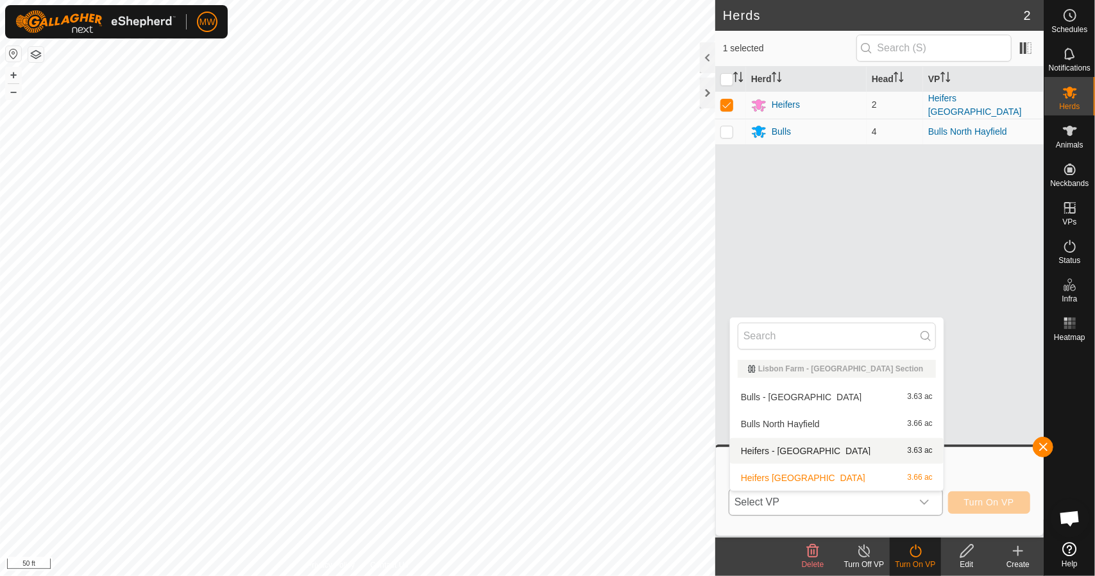  What do you see at coordinates (786, 105) in the screenshot?
I see `div: Heifers` at bounding box center [786, 105].